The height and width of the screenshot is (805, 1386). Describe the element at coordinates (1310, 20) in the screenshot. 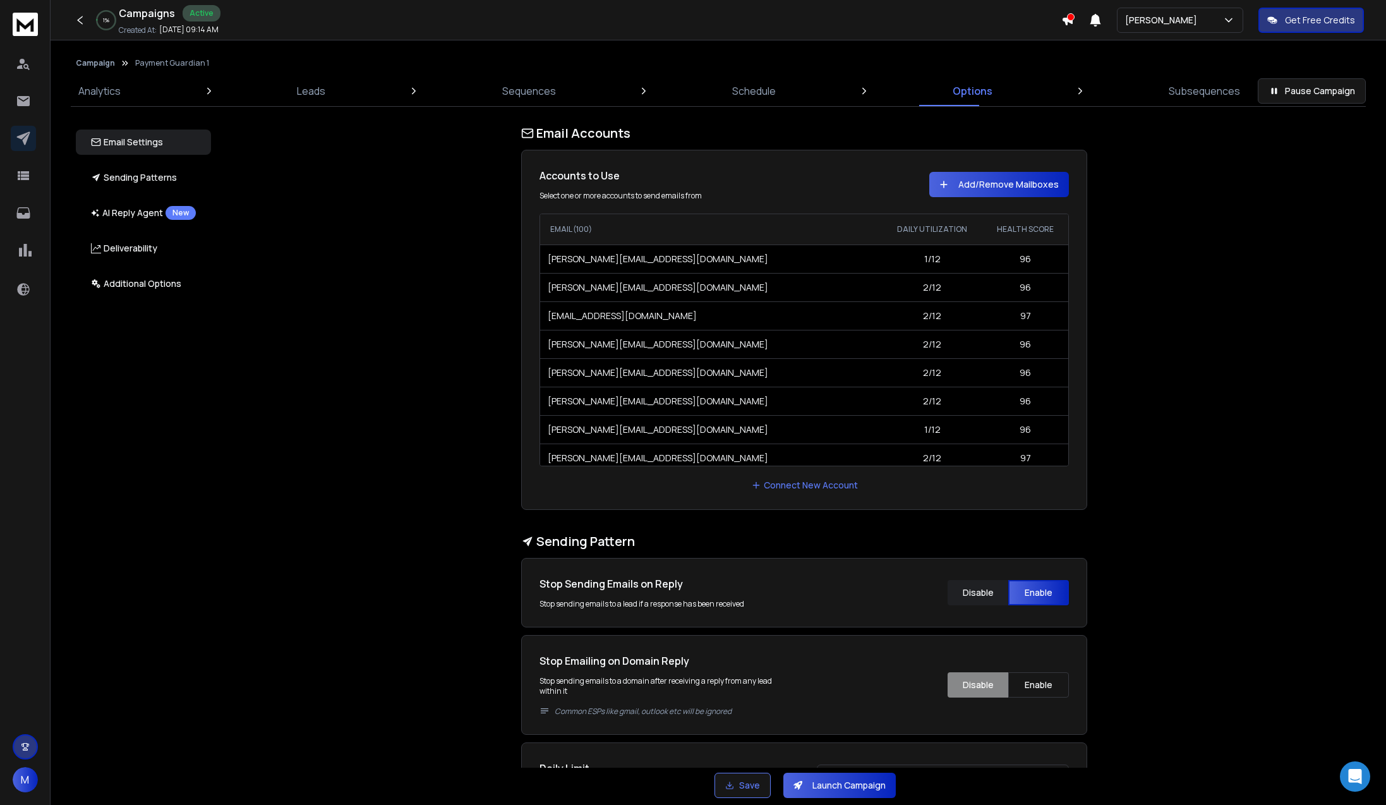

I see `button: Get Free Credits` at that location.